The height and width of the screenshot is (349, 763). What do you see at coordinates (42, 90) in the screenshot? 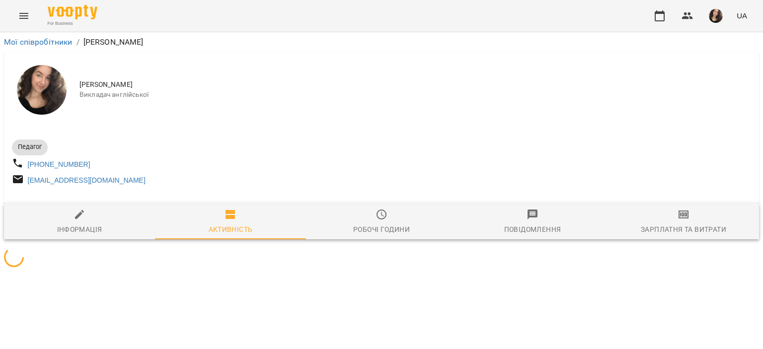
I see `img: Самчук Анастасія Олександрівна` at bounding box center [42, 90].